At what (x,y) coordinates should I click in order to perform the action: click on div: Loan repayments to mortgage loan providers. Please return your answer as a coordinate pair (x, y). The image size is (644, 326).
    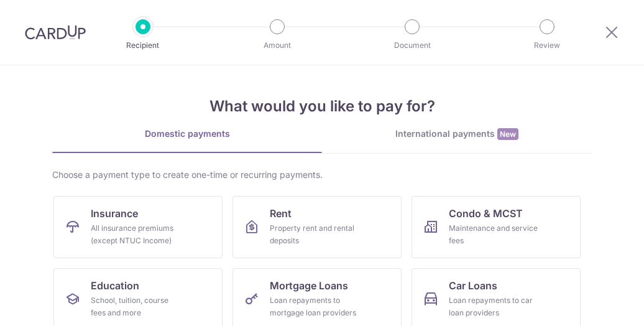
    Looking at the image, I should click on (314, 306).